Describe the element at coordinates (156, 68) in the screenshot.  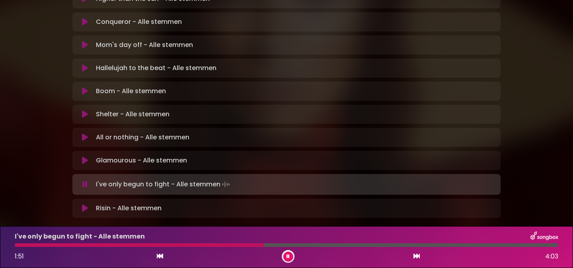
I see `p: Hallelujah to the beat - Alle stemmen` at that location.